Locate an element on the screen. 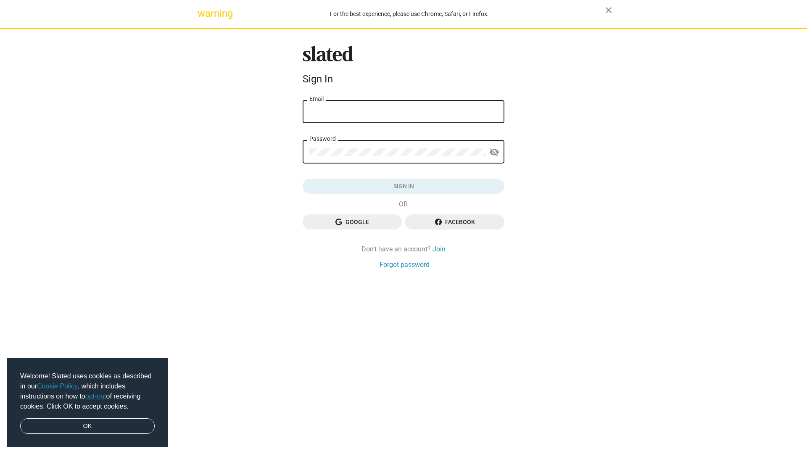 Image resolution: width=807 pixels, height=454 pixels. div: cookieconsent is located at coordinates (87, 402).